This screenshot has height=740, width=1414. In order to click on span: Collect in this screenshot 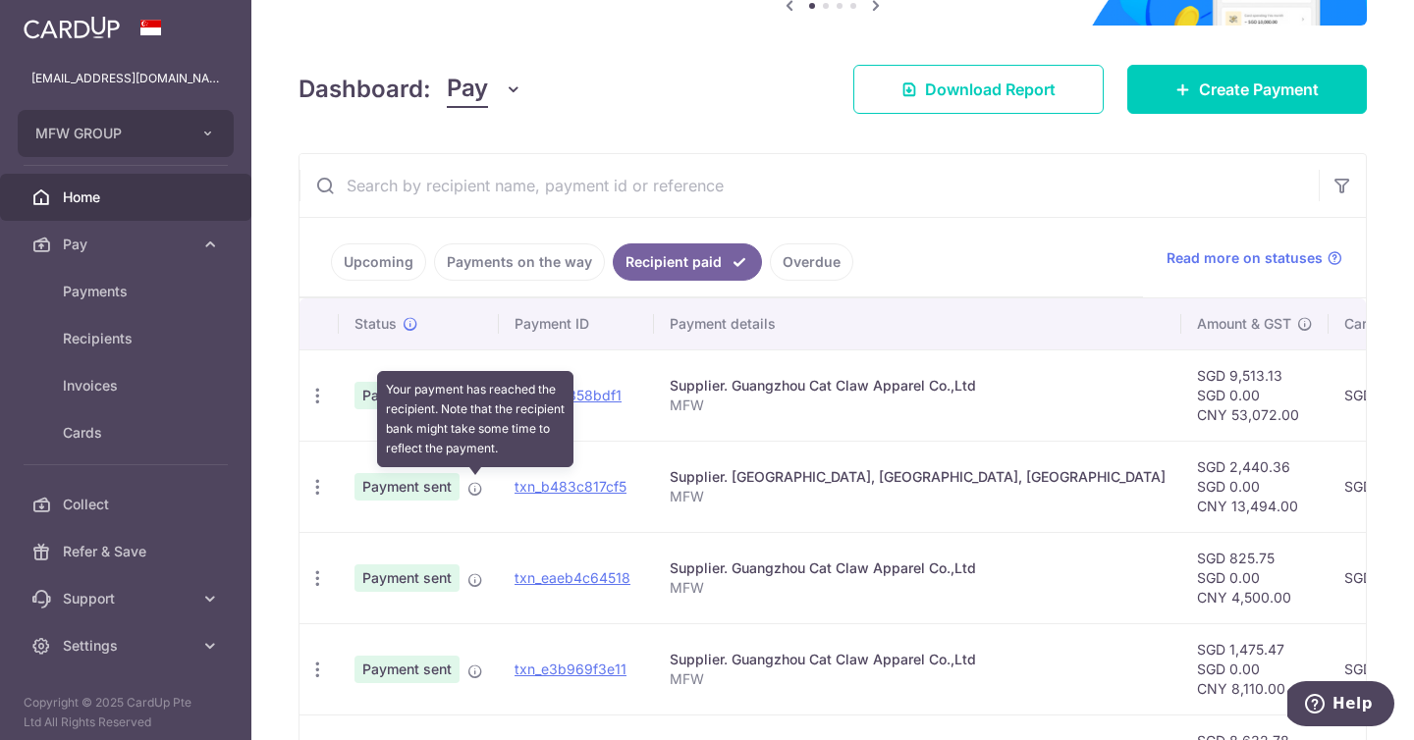, I will do `click(128, 505)`.